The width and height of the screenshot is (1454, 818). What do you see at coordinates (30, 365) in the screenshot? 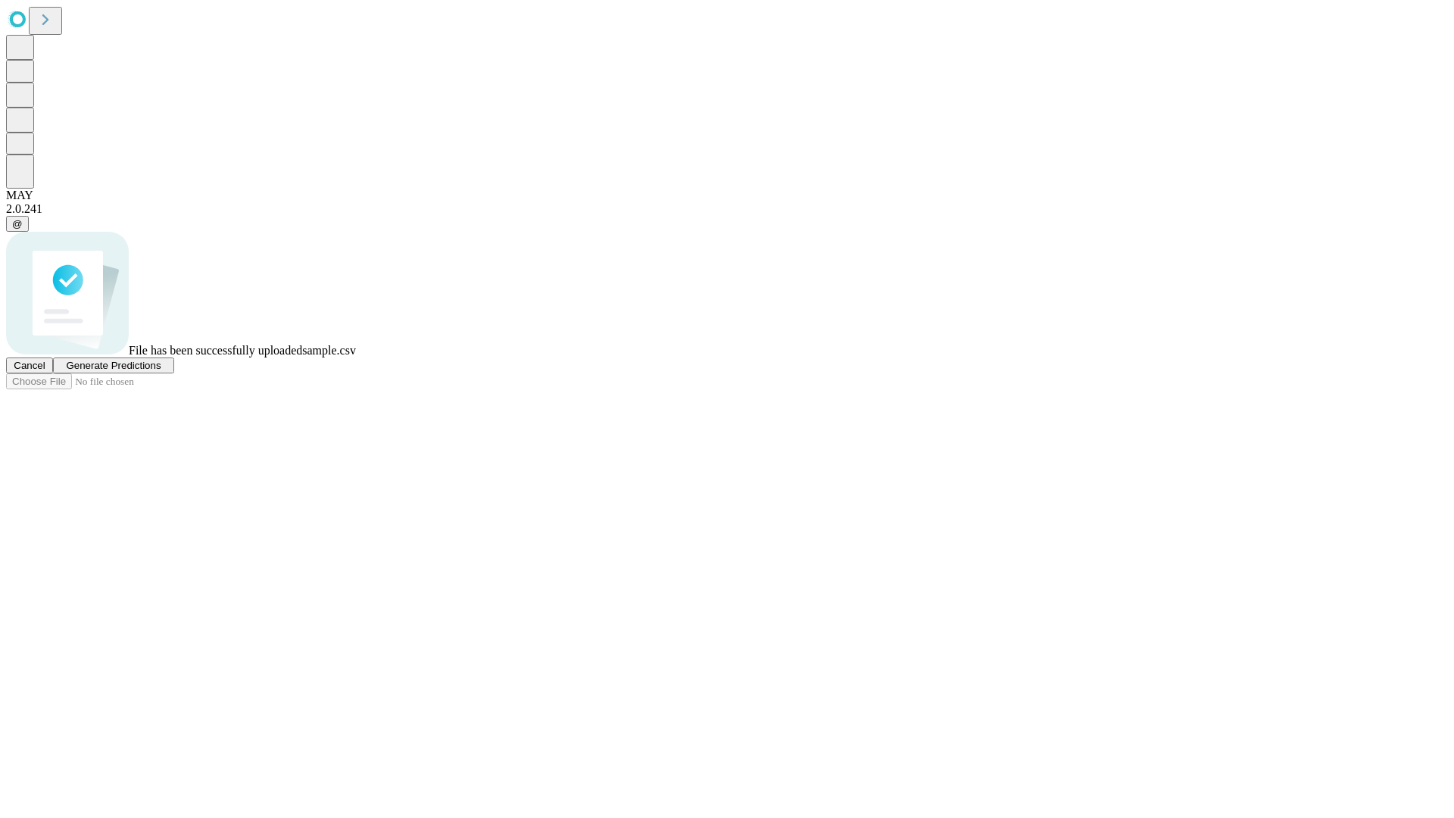
I see `button: Cancel` at bounding box center [30, 365].